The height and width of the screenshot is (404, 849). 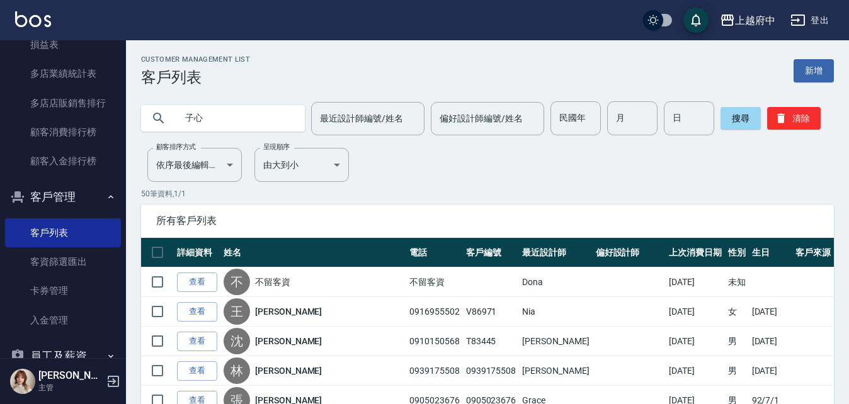 What do you see at coordinates (696, 20) in the screenshot?
I see `button: save` at bounding box center [696, 20].